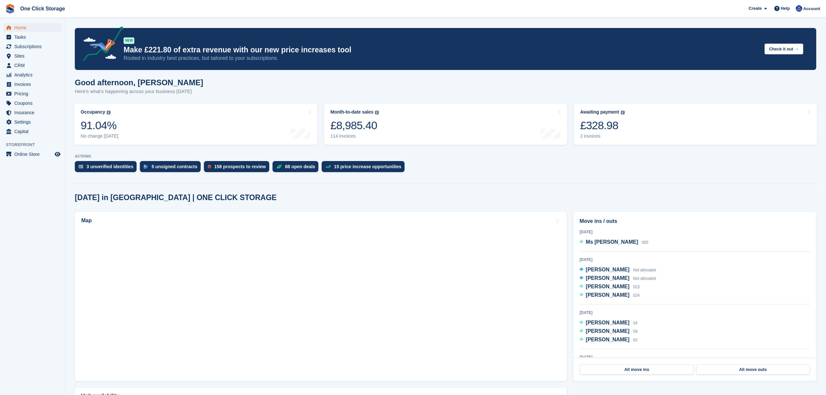 This screenshot has width=826, height=395. What do you see at coordinates (365, 168) in the screenshot?
I see `a: 15 price increase opportunities` at bounding box center [365, 168].